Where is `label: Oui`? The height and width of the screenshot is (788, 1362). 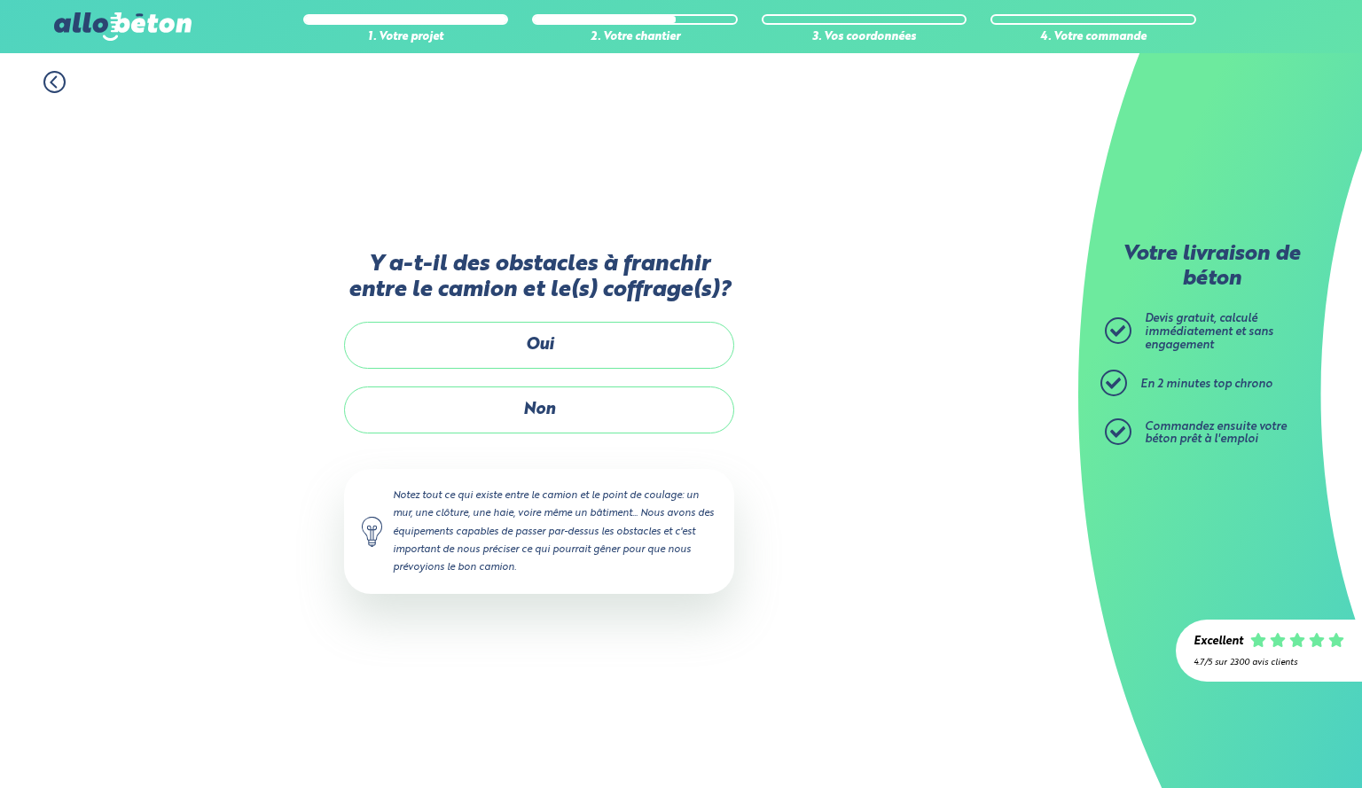 label: Oui is located at coordinates (539, 345).